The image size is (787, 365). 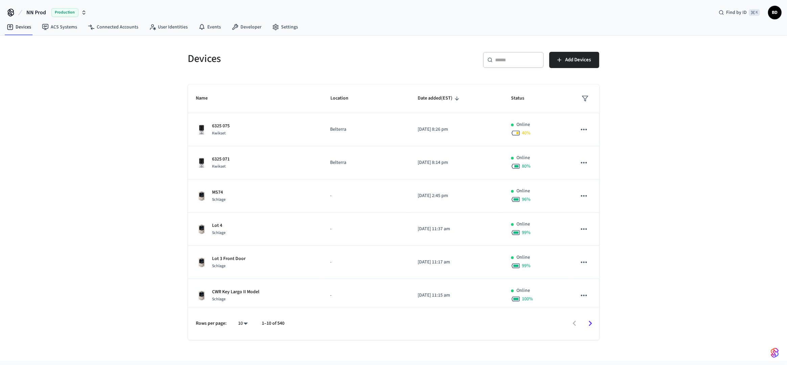 I want to click on p: 1–10 of 540, so click(x=273, y=323).